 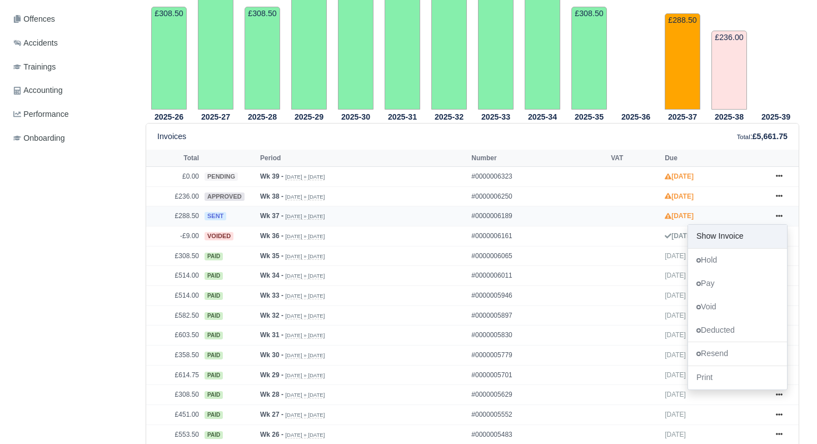 I want to click on th: Number, so click(x=538, y=158).